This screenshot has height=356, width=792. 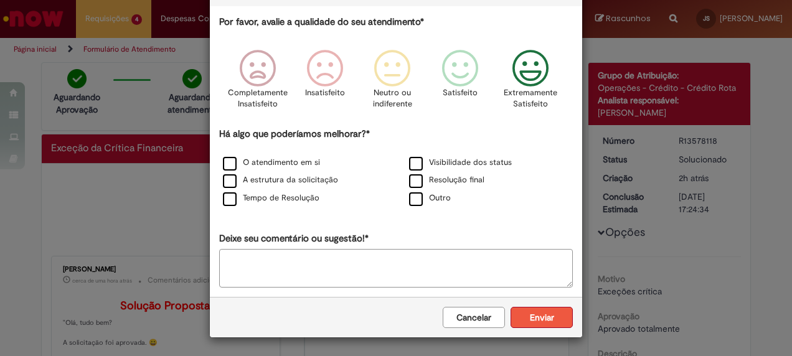 What do you see at coordinates (474, 318) in the screenshot?
I see `button: Cancelar` at bounding box center [474, 318].